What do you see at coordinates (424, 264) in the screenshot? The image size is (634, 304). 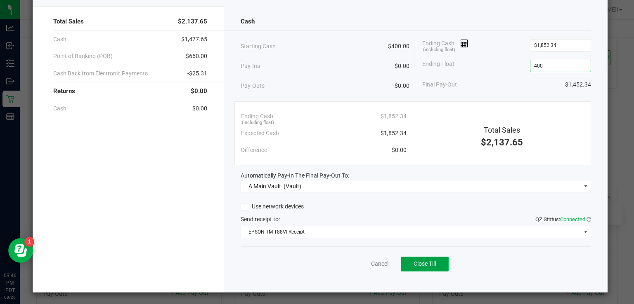 I see `span: Close Till` at bounding box center [424, 264].